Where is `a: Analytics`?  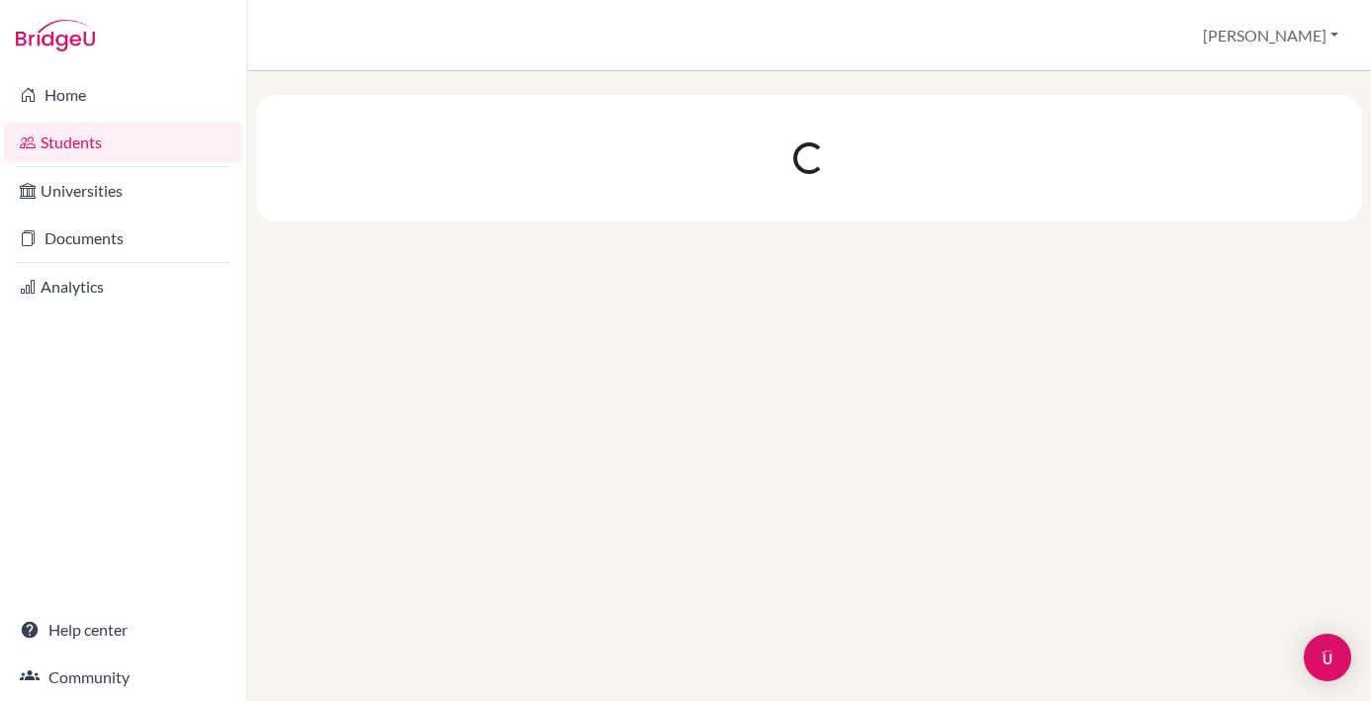
a: Analytics is located at coordinates (123, 287).